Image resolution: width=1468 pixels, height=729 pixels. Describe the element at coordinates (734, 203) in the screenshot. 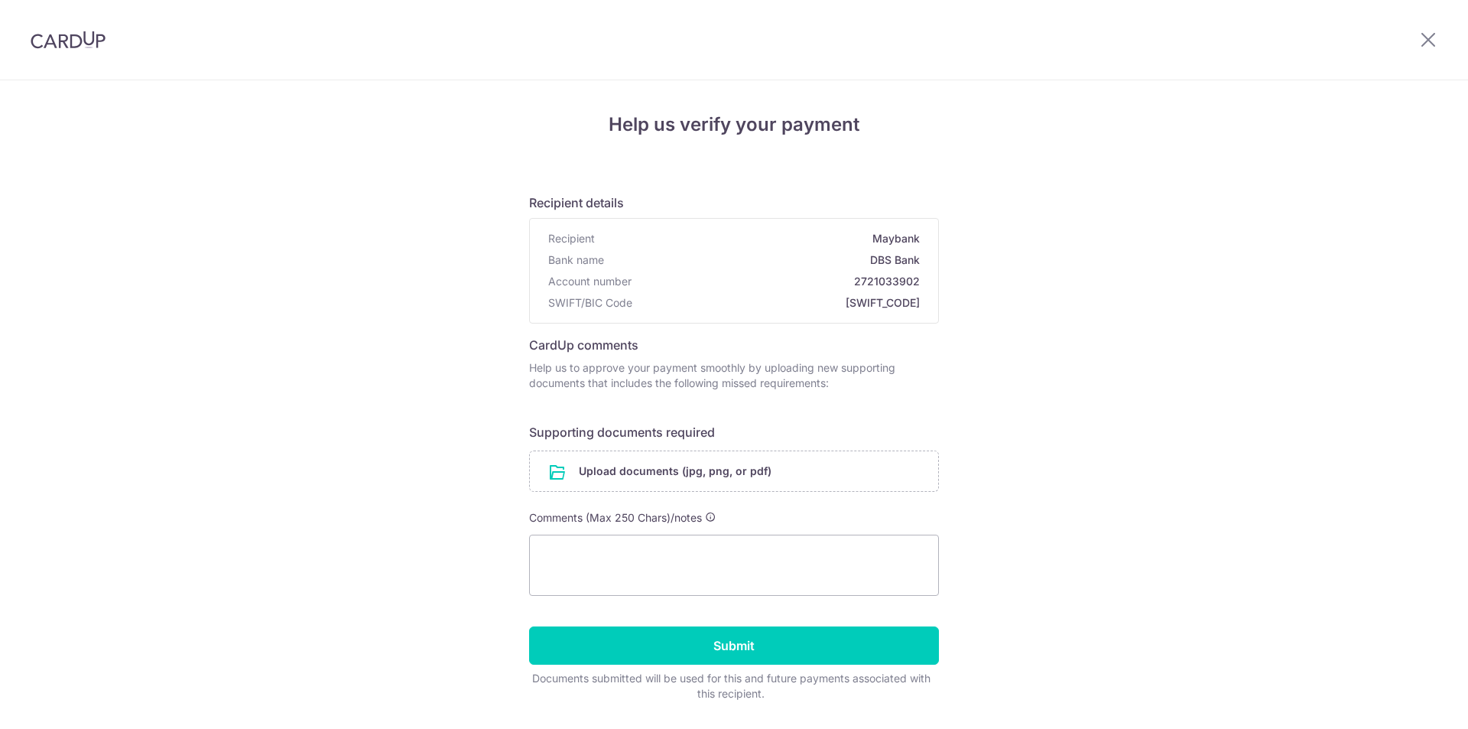

I see `h6: Recipient details` at that location.